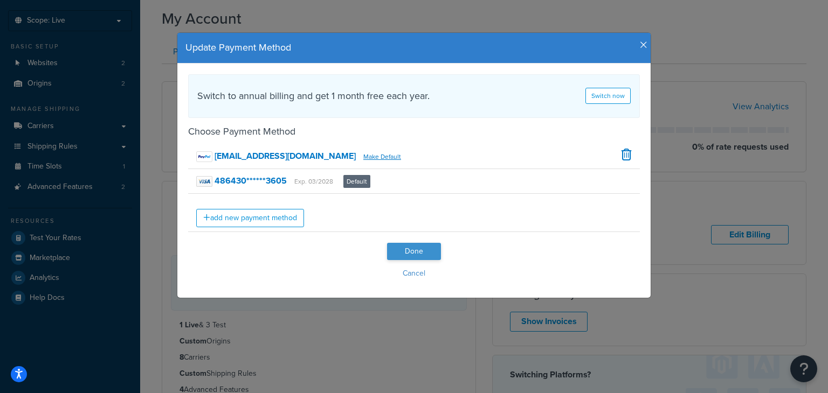 The height and width of the screenshot is (393, 828). What do you see at coordinates (204, 182) in the screenshot?
I see `img: visa.png` at bounding box center [204, 182].